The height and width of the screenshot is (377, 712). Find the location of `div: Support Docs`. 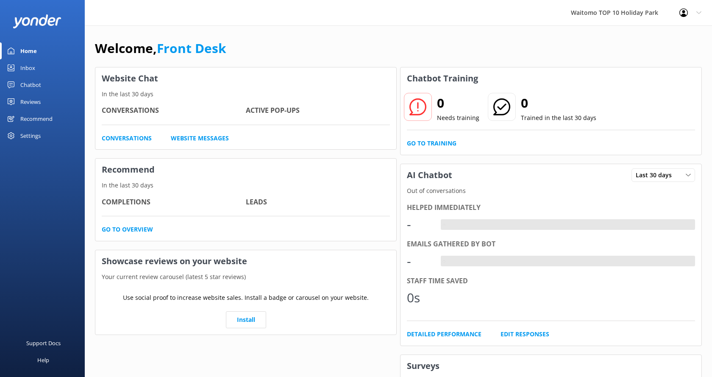

div: Support Docs is located at coordinates (43, 343).